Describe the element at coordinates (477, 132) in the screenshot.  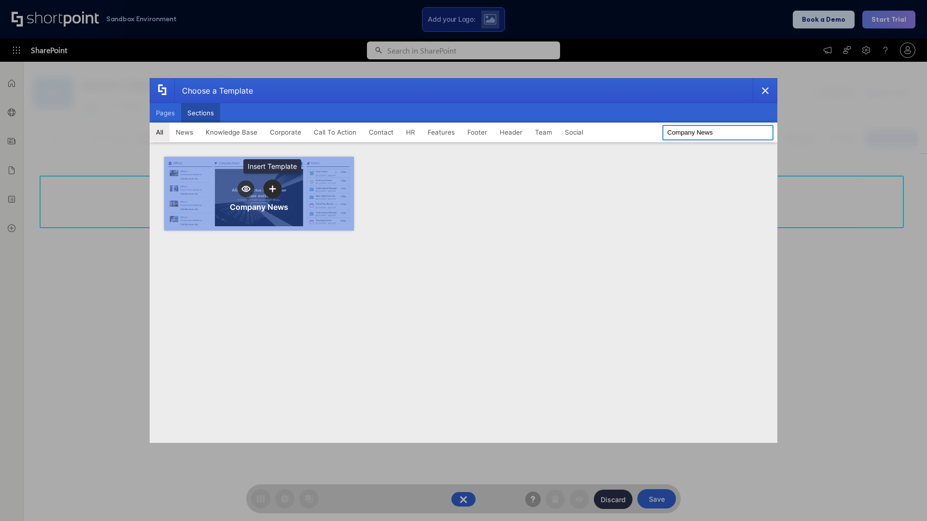
I see `button: Footer` at that location.